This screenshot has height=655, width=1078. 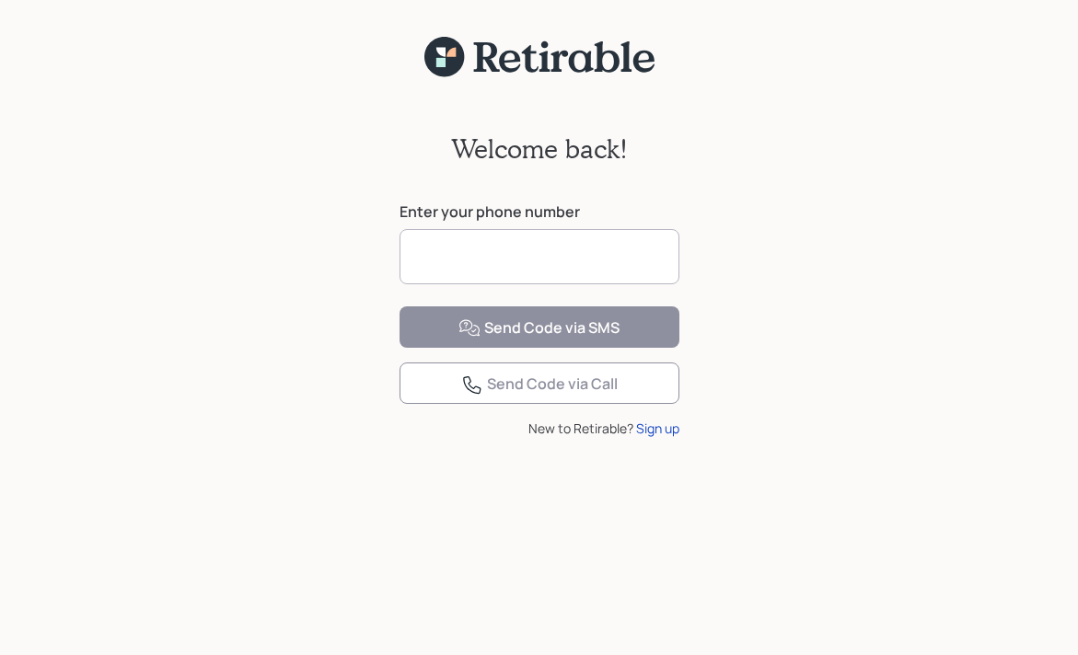 What do you see at coordinates (657, 428) in the screenshot?
I see `div: Sign up` at bounding box center [657, 428].